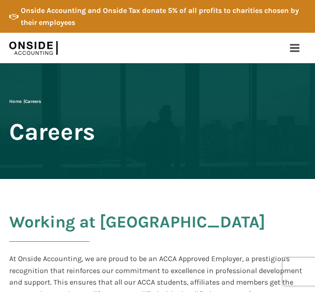 The image size is (315, 292). Describe the element at coordinates (15, 102) in the screenshot. I see `a: Home` at that location.